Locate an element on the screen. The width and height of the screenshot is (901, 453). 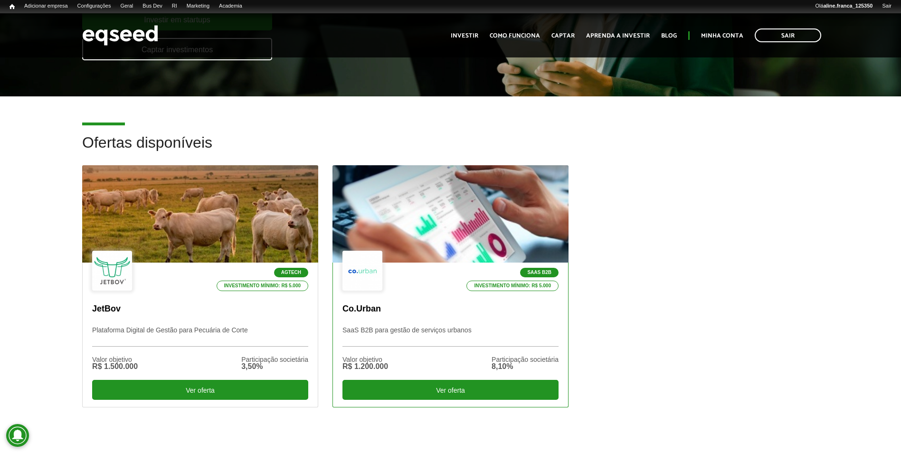
div: 8,10% is located at coordinates (525, 367).